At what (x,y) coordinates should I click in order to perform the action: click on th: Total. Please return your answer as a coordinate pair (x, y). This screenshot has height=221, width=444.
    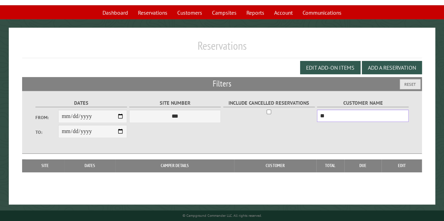
    Looking at the image, I should click on (330, 166).